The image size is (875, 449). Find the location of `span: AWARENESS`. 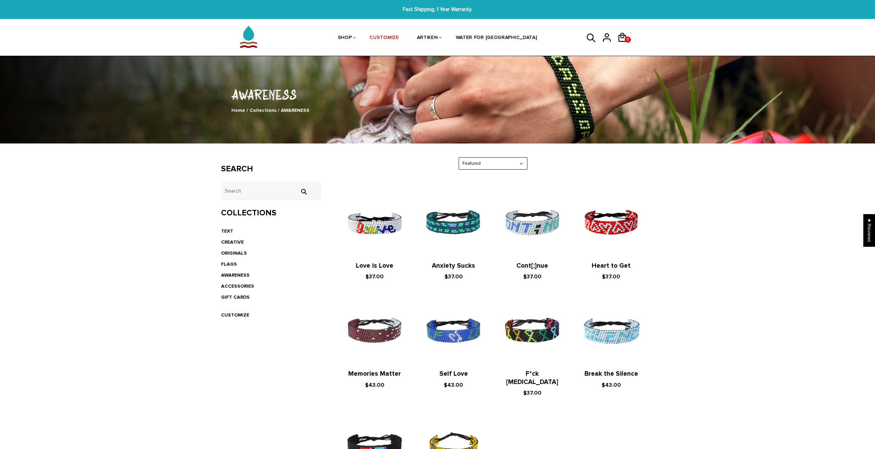

span: AWARENESS is located at coordinates (295, 110).